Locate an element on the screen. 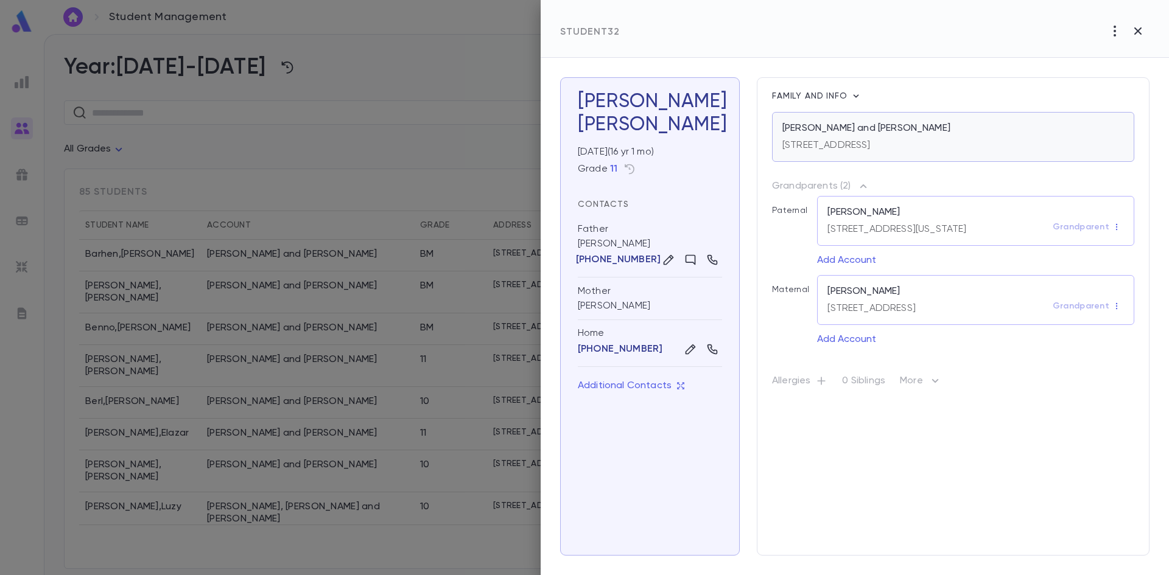  p: Maternal is located at coordinates (795, 285).